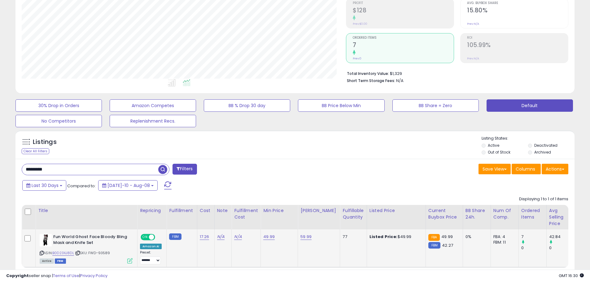  I want to click on div: Ordered Items, so click(532, 214).